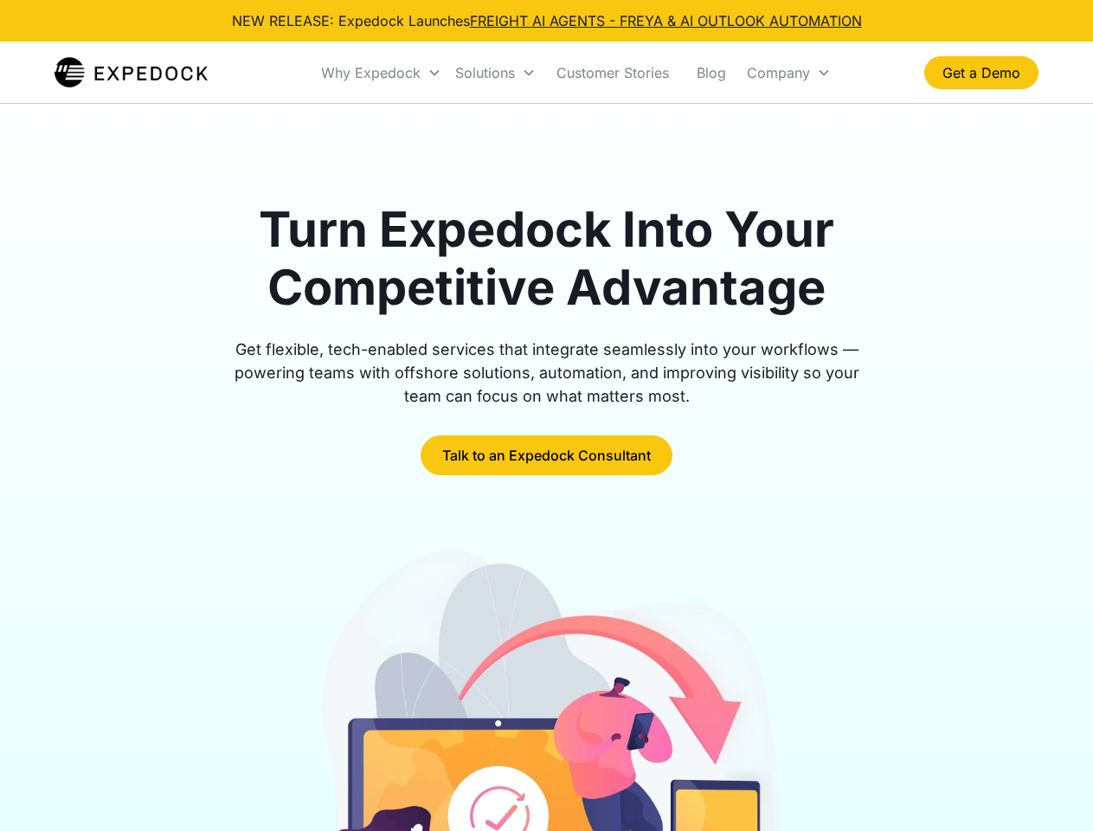 The width and height of the screenshot is (1093, 831). What do you see at coordinates (613, 73) in the screenshot?
I see `a: Customer Stories` at bounding box center [613, 73].